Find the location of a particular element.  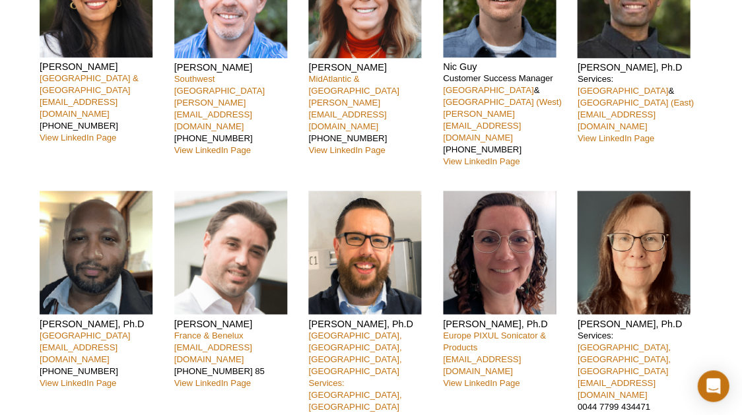

a: France & Benelux is located at coordinates (209, 335).